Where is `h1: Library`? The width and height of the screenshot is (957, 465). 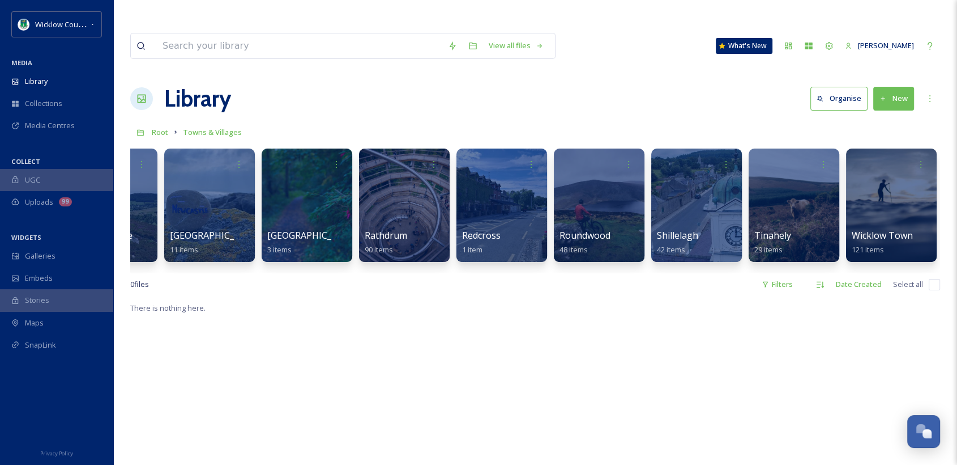
h1: Library is located at coordinates (198, 99).